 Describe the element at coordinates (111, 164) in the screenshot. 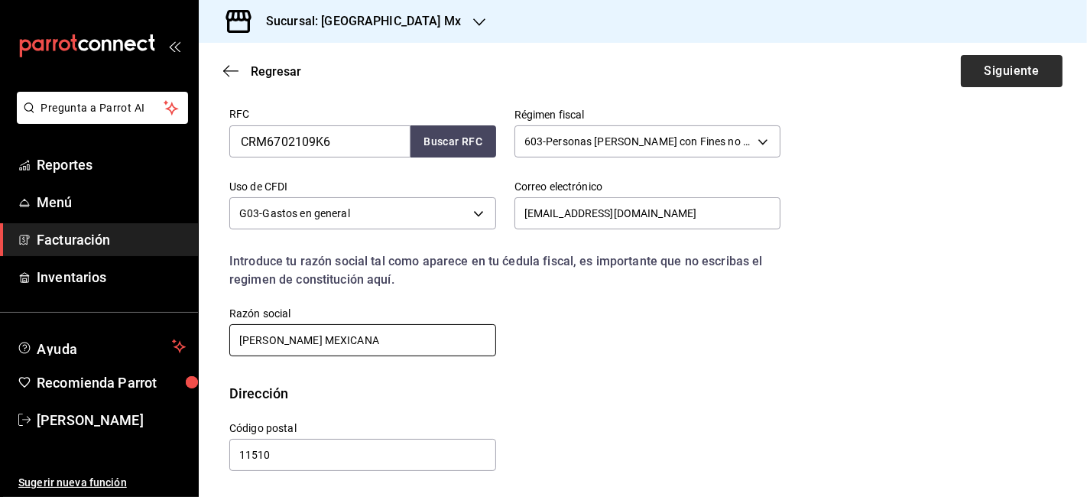

I see `span: Reportes` at that location.